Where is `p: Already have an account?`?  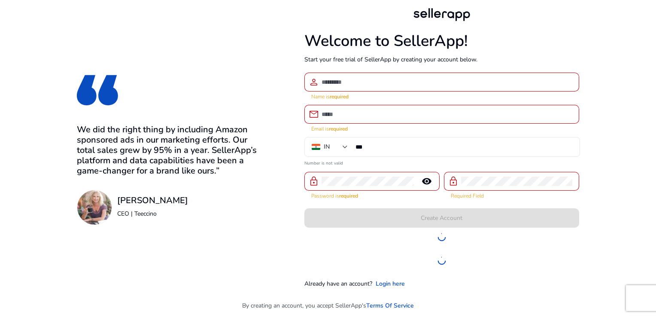
p: Already have an account? is located at coordinates (338, 283).